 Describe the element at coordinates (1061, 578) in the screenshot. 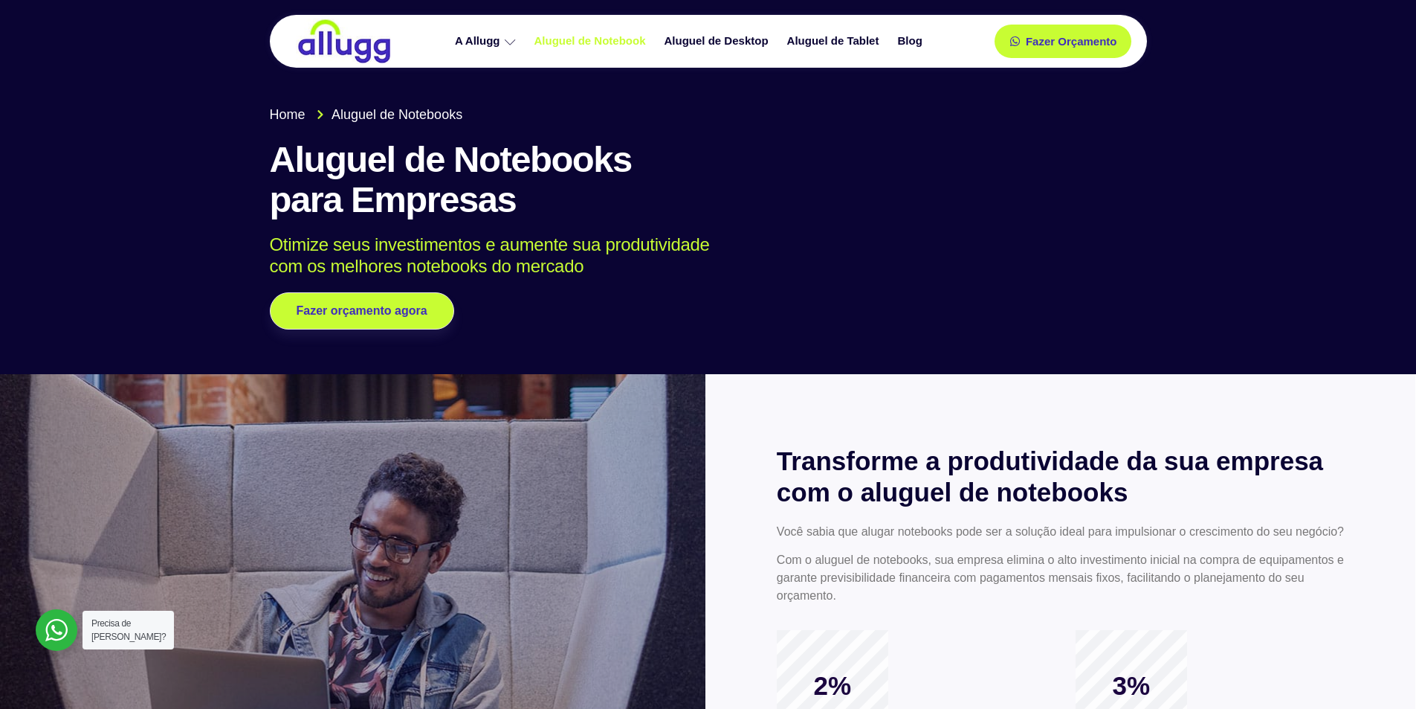

I see `p: Com o aluguel de notebooks, sua empresa elimina o alto investimento inicial na compra de equipame...` at that location.